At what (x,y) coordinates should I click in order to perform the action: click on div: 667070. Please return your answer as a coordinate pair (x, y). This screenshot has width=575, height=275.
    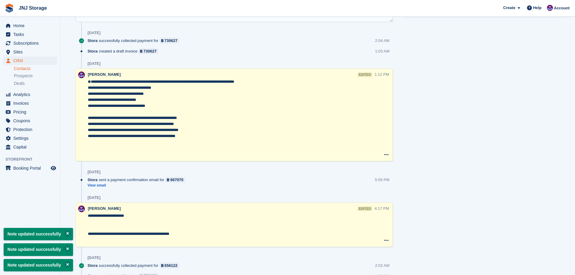
    Looking at the image, I should click on (177, 180).